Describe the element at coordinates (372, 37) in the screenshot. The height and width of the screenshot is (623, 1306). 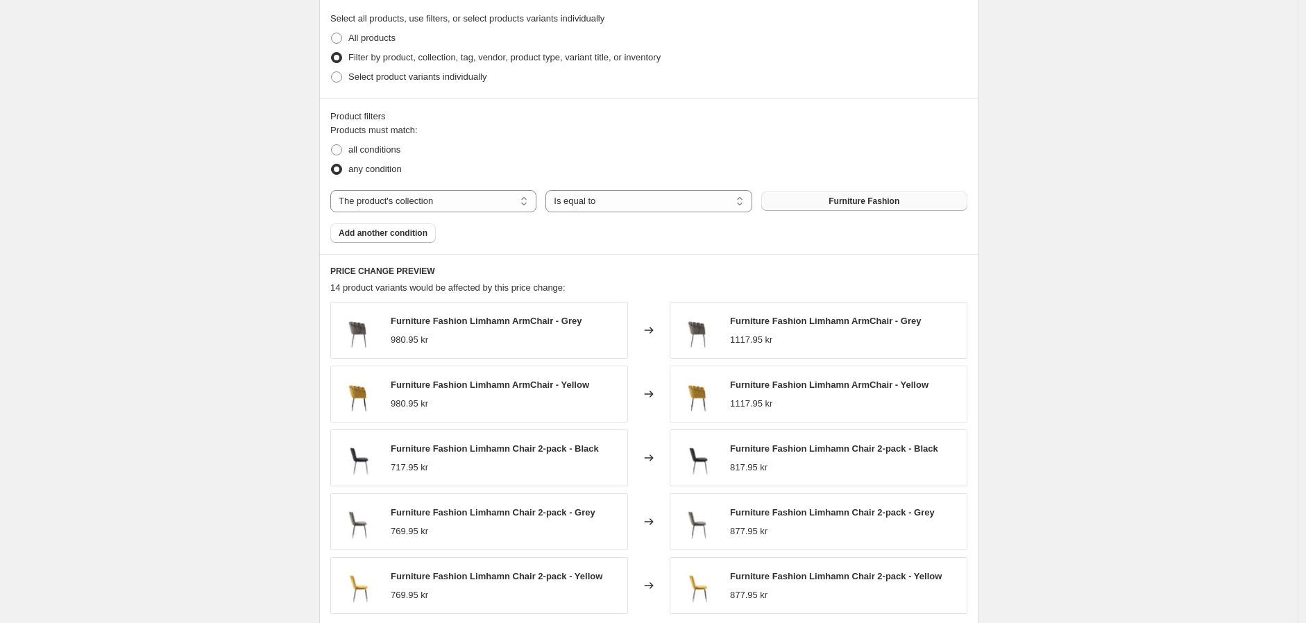
I see `span: All products` at that location.